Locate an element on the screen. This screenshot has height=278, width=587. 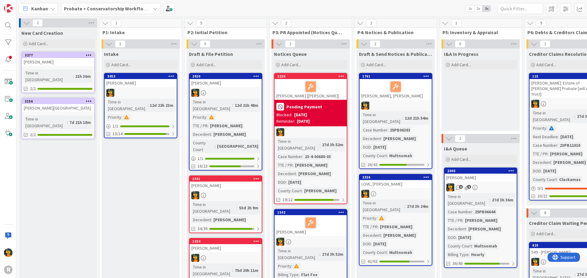
div: County Court is located at coordinates (374, 156).